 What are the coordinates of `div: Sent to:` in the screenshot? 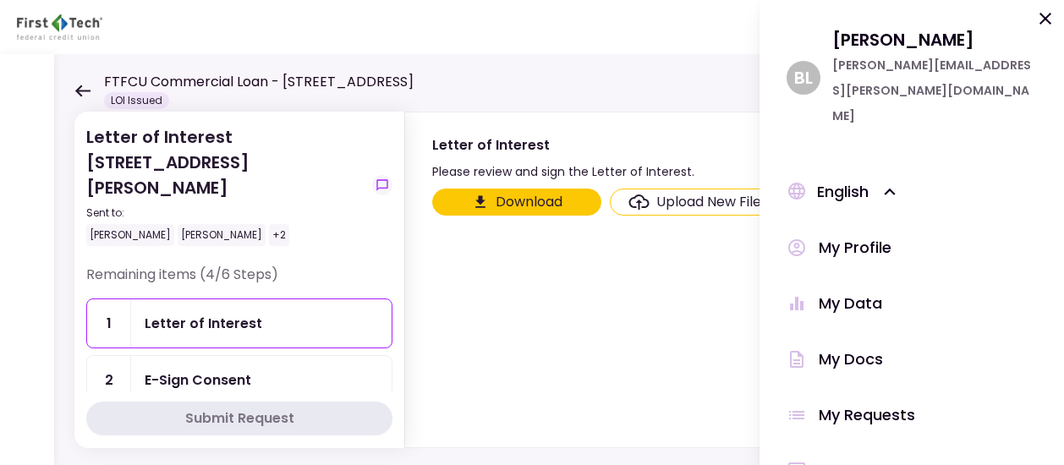 It's located at (226, 213).